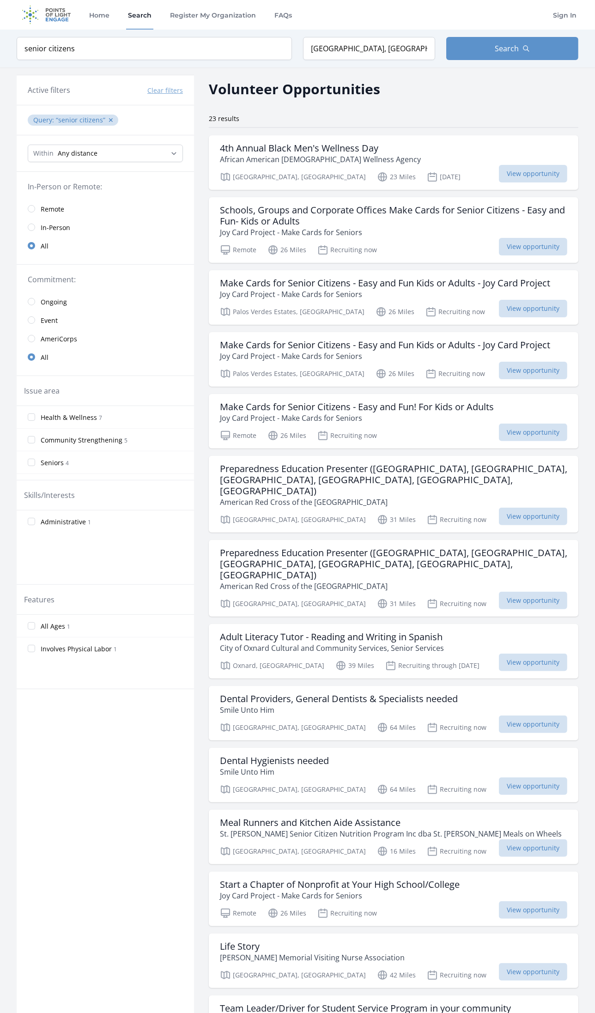 This screenshot has height=1013, width=595. I want to click on a: Start a Chapter of Nonprofit at Your High School/College Joy Card Project - Make Cards for Senior..., so click(393, 899).